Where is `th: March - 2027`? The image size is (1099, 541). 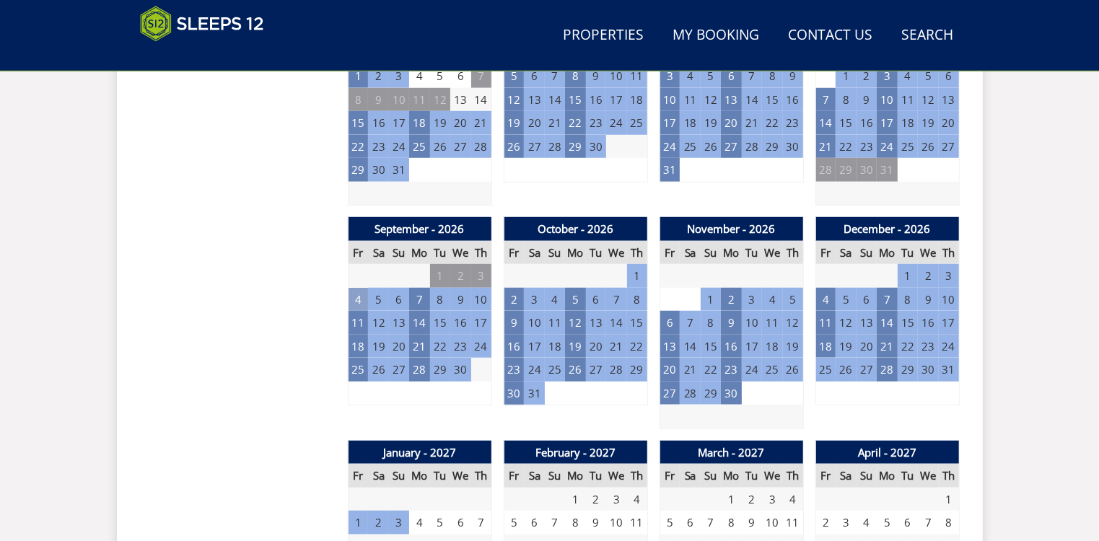
th: March - 2027 is located at coordinates (731, 452).